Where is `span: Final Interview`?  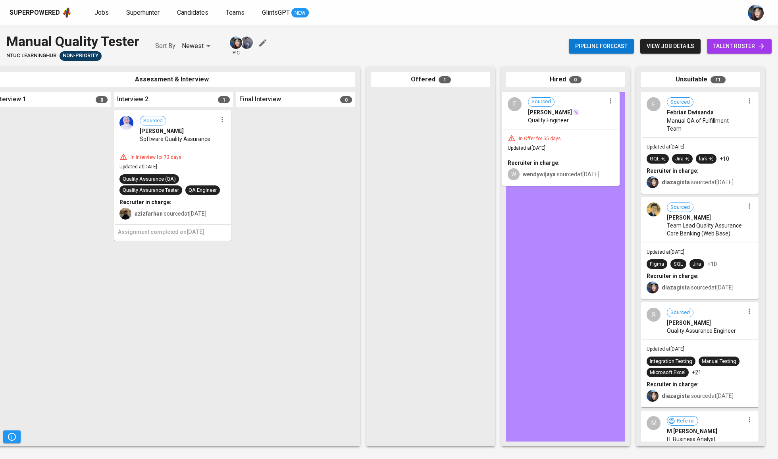 span: Final Interview is located at coordinates (260, 99).